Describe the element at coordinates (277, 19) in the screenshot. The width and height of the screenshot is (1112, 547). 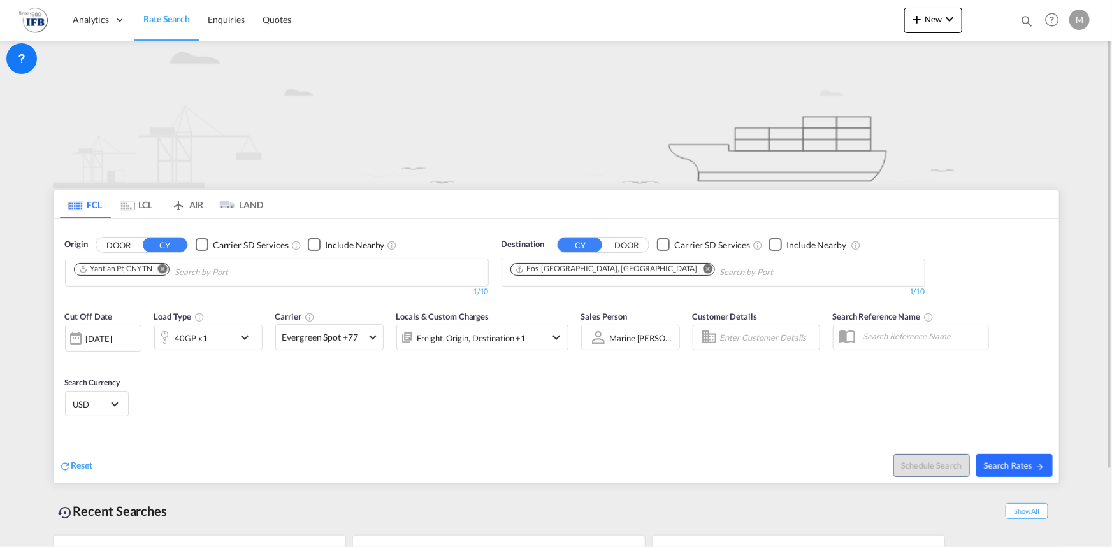
I see `span: Quotes` at that location.